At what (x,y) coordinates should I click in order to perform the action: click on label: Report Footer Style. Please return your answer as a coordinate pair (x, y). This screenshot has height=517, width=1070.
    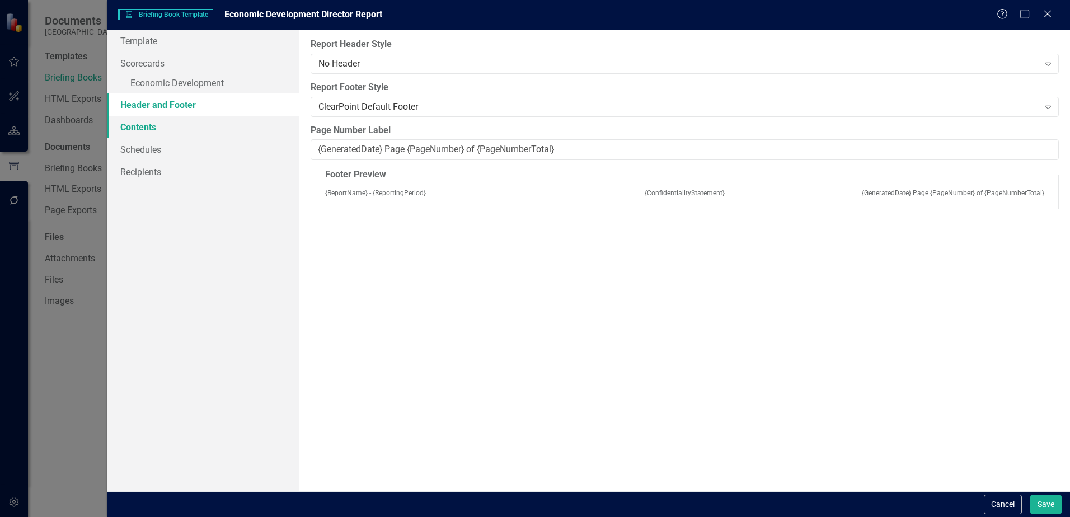
    Looking at the image, I should click on (684, 87).